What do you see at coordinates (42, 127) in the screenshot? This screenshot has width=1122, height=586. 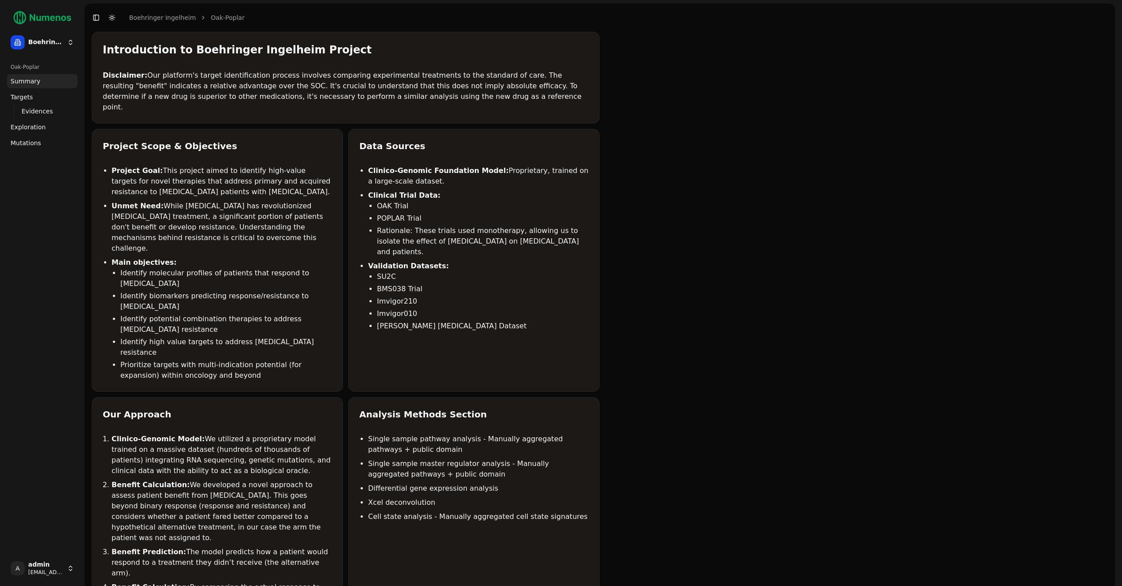 I see `a: Exploration` at bounding box center [42, 127].